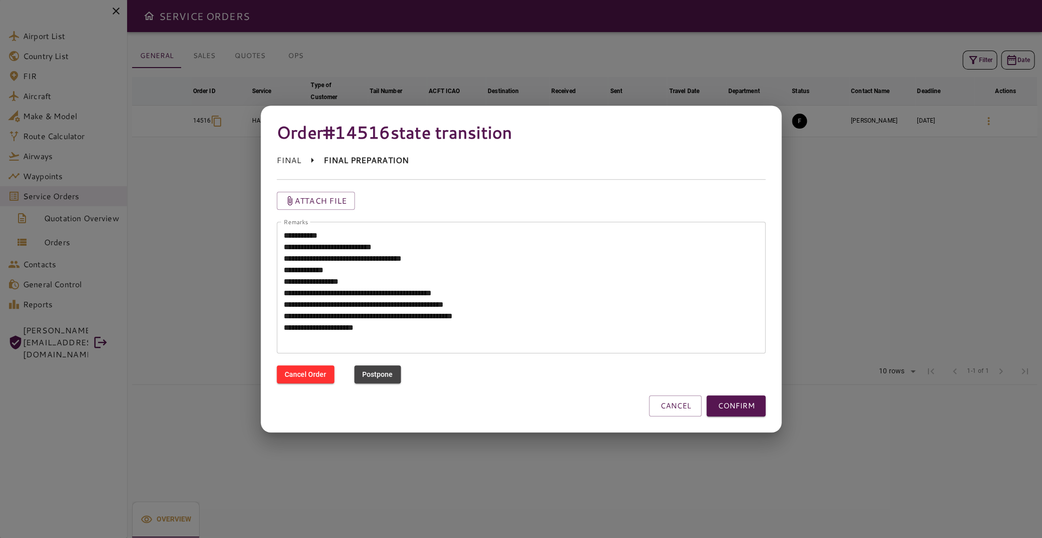  Describe the element at coordinates (675, 406) in the screenshot. I see `button: CANCEL` at that location.